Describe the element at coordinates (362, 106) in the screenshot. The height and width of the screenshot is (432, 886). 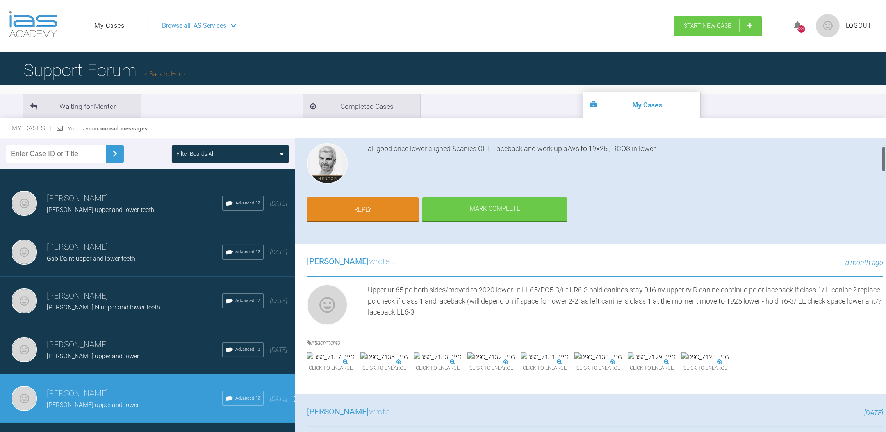
I see `li: Completed Cases` at that location.